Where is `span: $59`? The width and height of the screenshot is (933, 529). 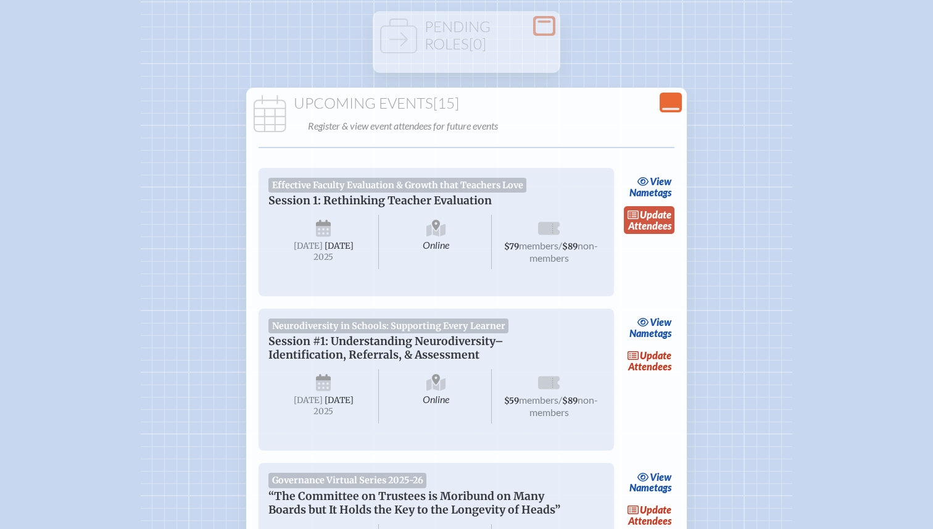 span: $59 is located at coordinates (512, 400).